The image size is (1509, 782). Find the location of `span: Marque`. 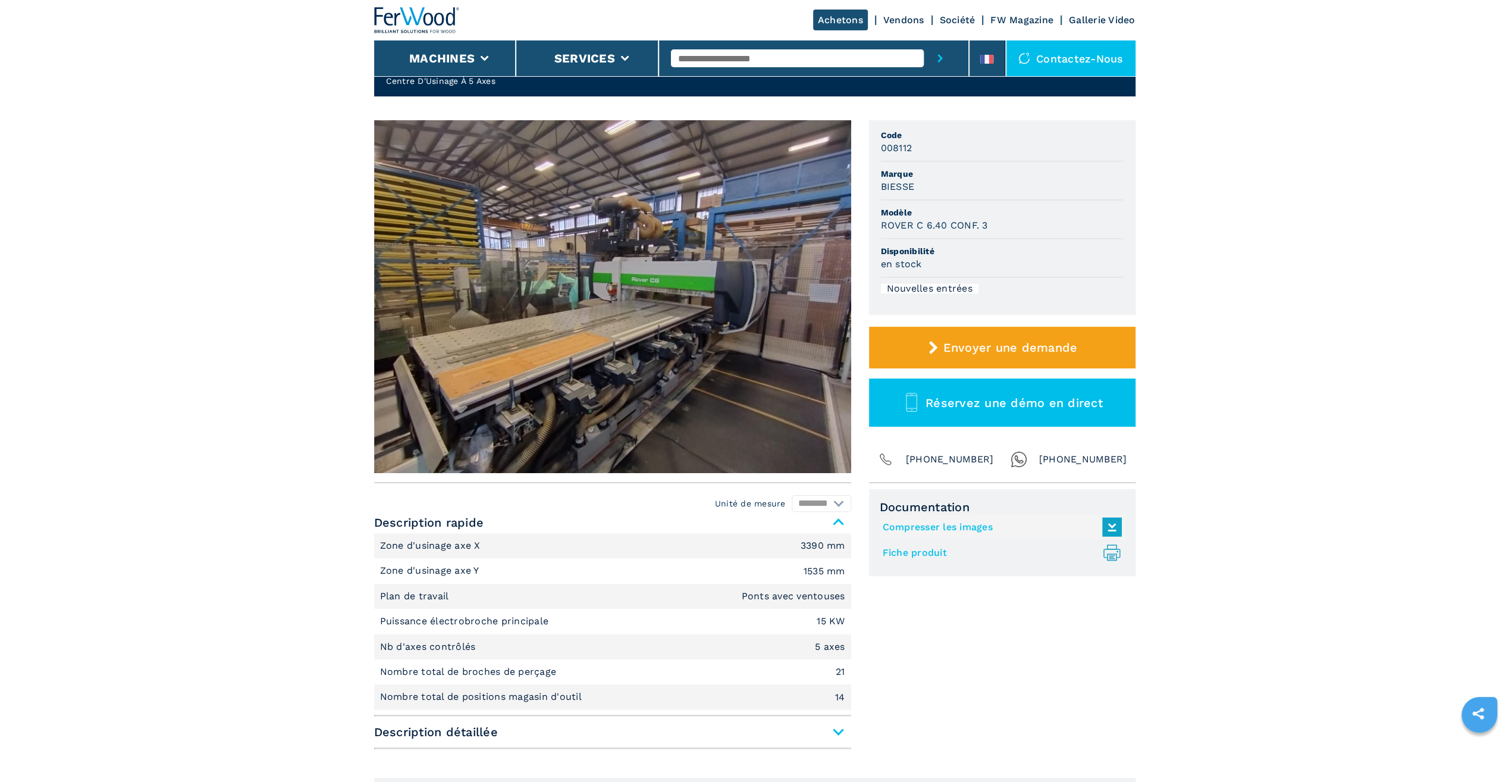

span: Marque is located at coordinates (1003, 174).